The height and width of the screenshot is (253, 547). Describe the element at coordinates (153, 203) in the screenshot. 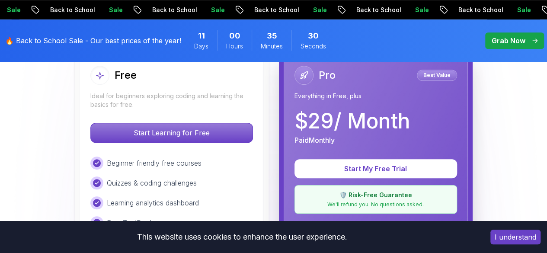

I see `p: Learning analytics dashboard` at that location.